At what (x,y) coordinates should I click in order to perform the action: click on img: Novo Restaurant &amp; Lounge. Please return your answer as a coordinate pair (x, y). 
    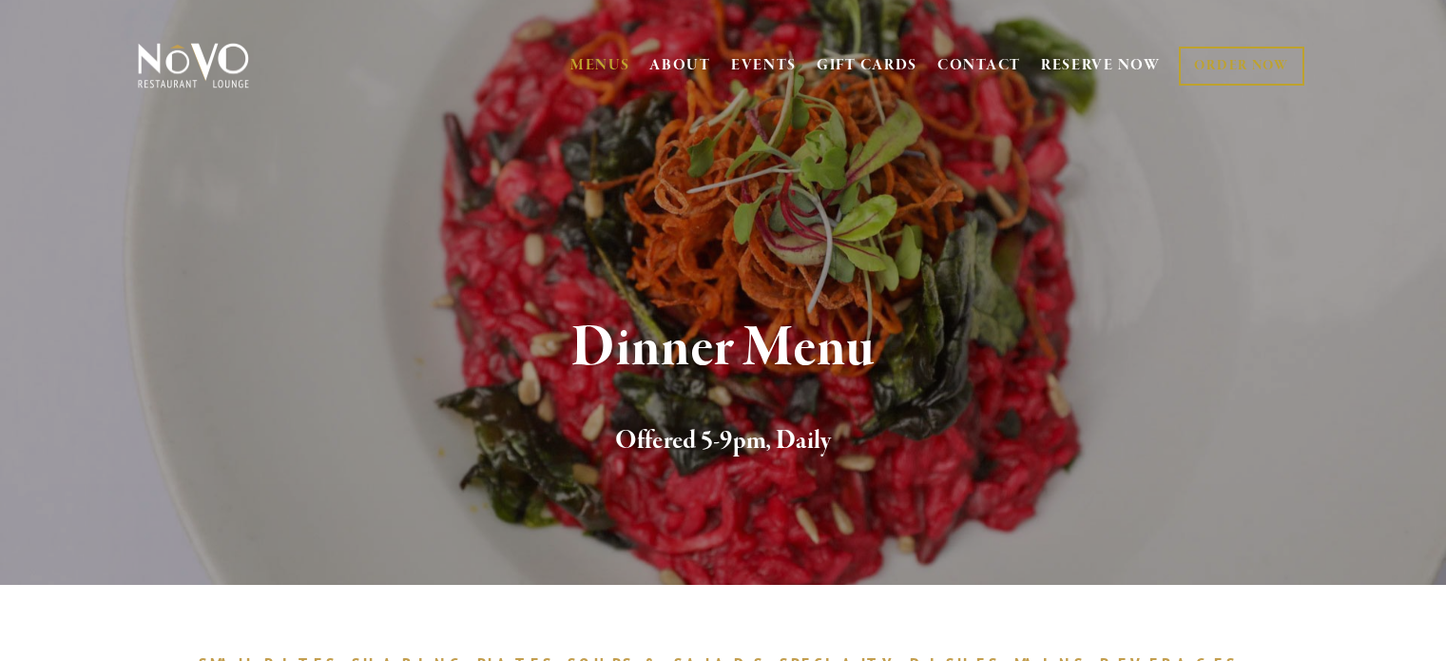
    Looking at the image, I should click on (193, 66).